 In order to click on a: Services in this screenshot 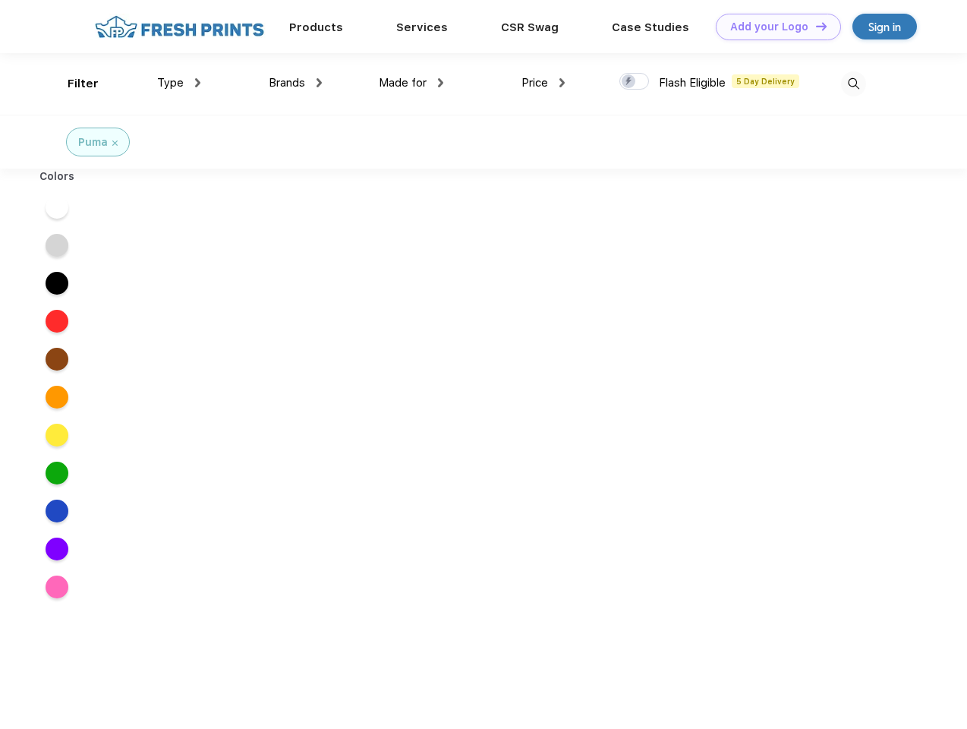, I will do `click(422, 27)`.